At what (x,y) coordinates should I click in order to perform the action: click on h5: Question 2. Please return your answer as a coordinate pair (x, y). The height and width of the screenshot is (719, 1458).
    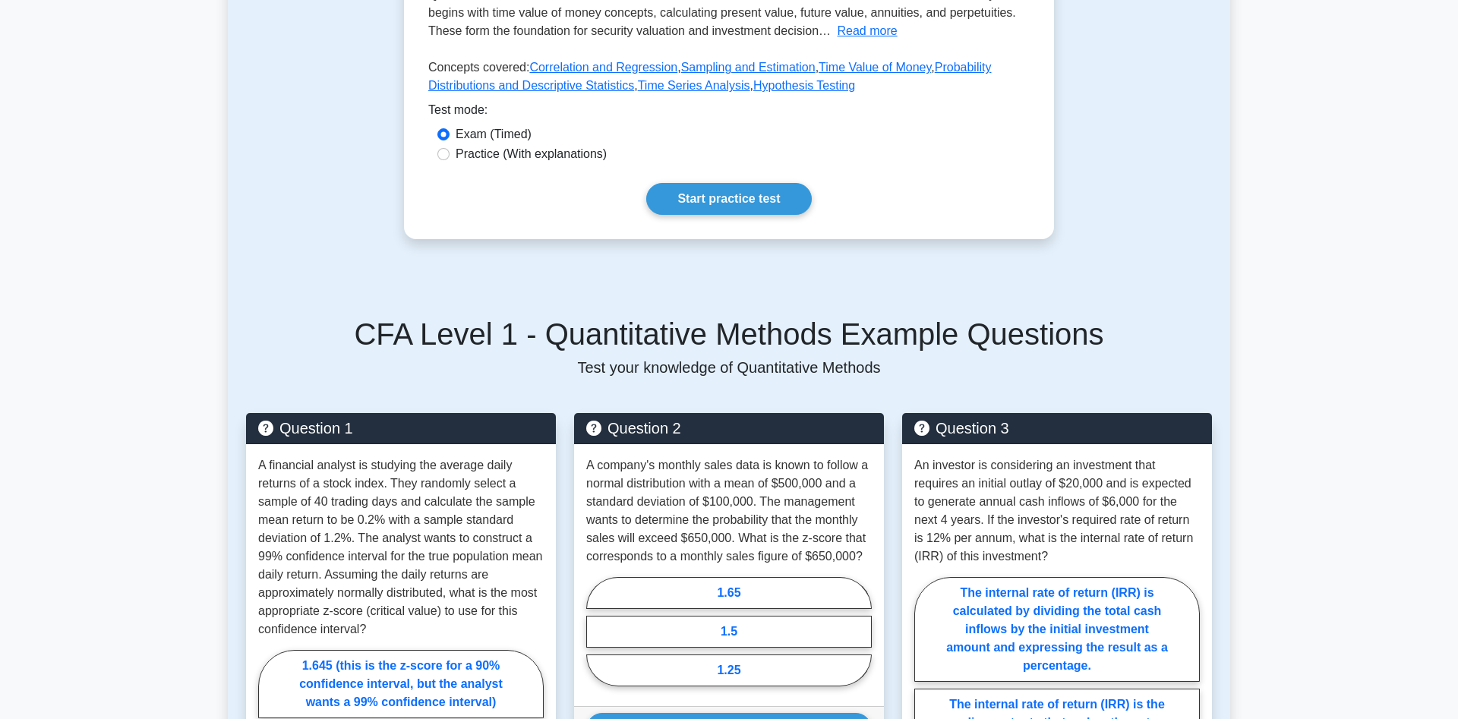
    Looking at the image, I should click on (729, 428).